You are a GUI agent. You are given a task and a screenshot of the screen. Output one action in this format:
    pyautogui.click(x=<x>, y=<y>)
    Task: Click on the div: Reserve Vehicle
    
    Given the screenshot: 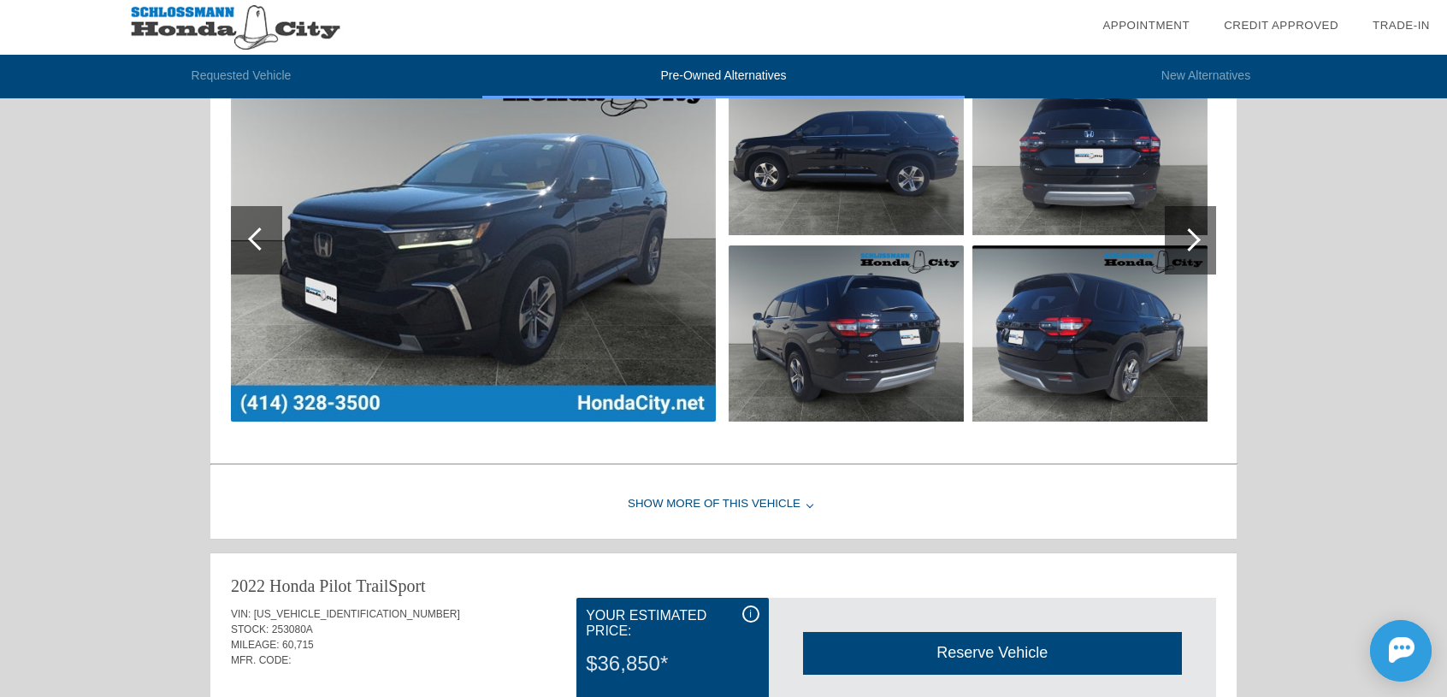 What is the action you would take?
    pyautogui.click(x=992, y=652)
    